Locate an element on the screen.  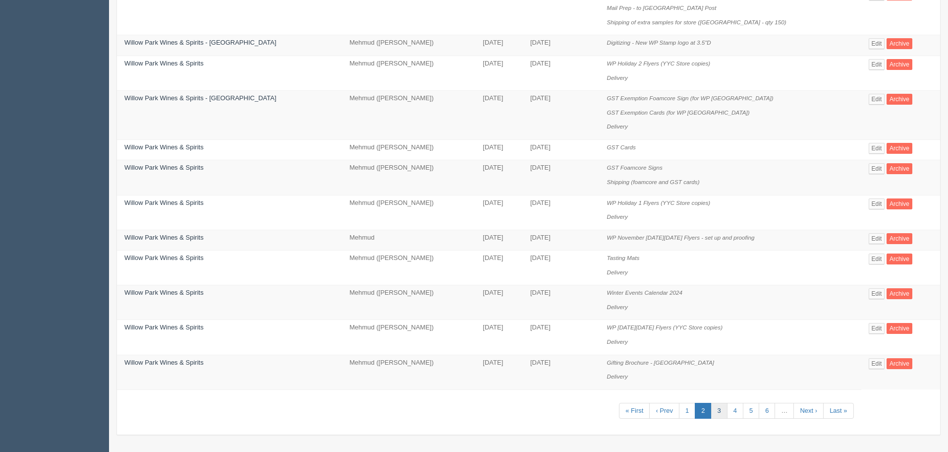
a: 4 is located at coordinates (735, 410).